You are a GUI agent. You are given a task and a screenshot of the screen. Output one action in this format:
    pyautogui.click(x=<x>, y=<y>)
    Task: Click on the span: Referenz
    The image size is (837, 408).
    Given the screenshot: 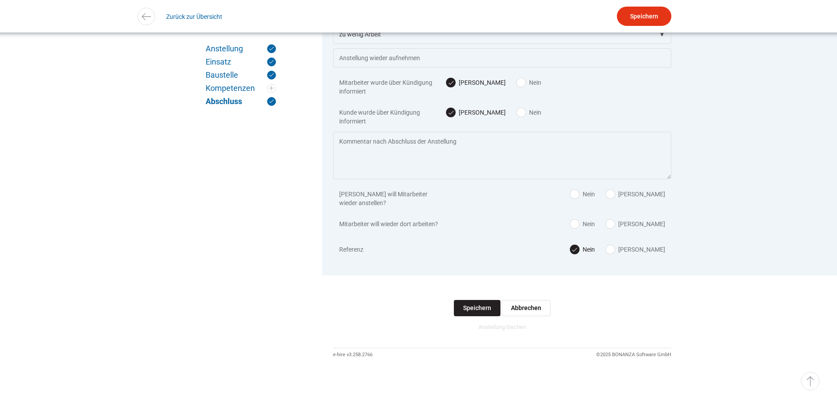 What is the action you would take?
    pyautogui.click(x=393, y=249)
    